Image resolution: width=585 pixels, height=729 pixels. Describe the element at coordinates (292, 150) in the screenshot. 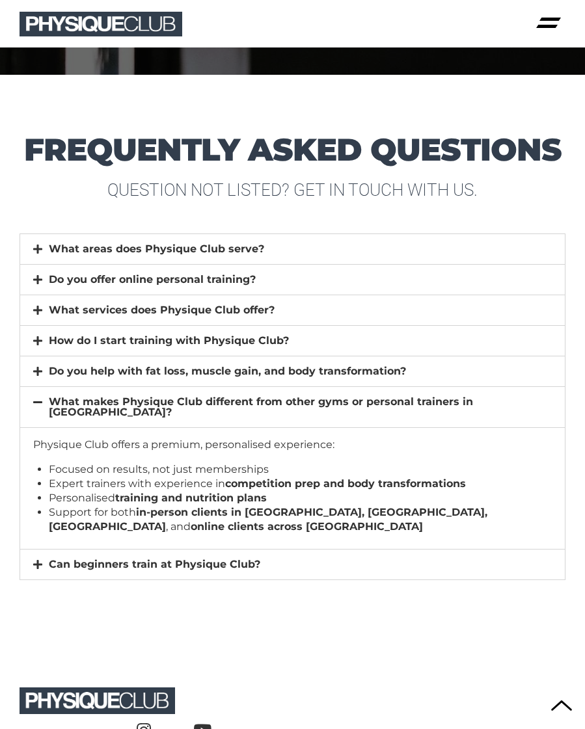

I see `h1: frequently asked questions` at that location.